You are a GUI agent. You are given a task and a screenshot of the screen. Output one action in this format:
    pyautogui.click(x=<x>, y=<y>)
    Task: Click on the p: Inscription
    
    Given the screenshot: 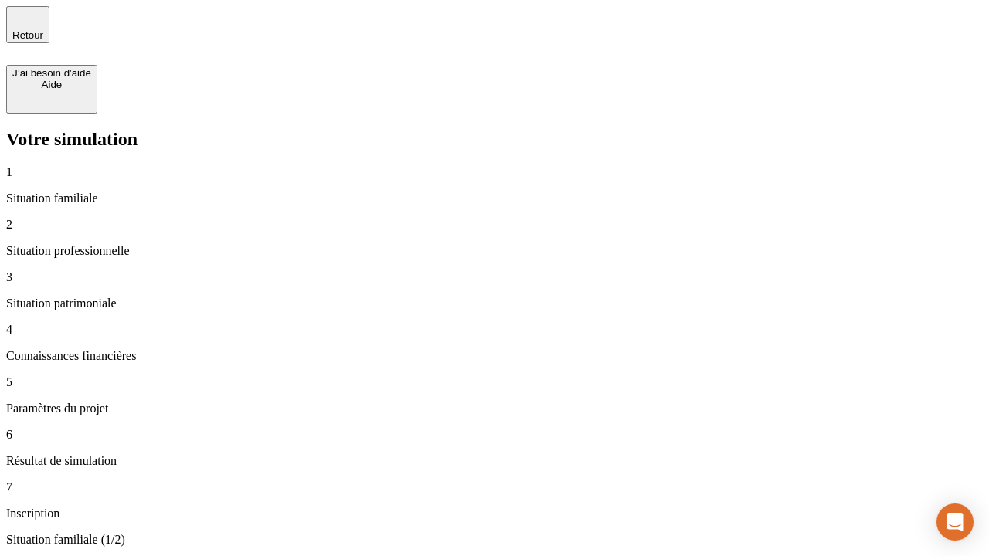 What is the action you would take?
    pyautogui.click(x=494, y=514)
    